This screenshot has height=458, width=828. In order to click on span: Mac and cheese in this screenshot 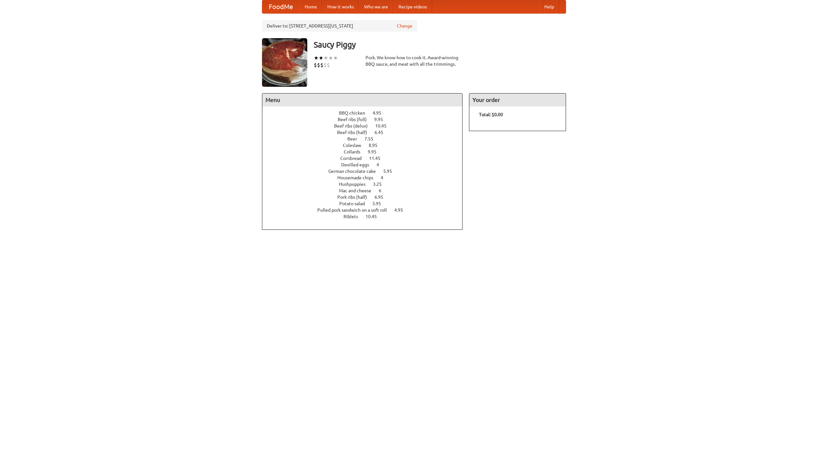, I will do `click(359, 191)`.